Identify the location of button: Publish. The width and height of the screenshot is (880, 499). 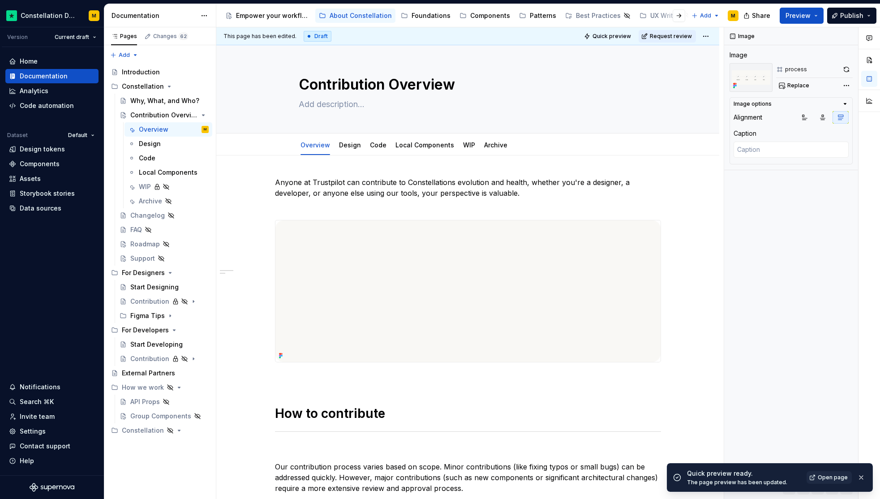
(851, 16).